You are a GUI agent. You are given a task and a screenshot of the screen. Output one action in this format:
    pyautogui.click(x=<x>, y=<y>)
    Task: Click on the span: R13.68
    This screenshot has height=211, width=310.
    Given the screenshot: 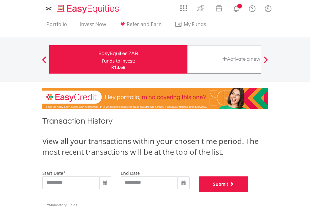 What is the action you would take?
    pyautogui.click(x=118, y=67)
    